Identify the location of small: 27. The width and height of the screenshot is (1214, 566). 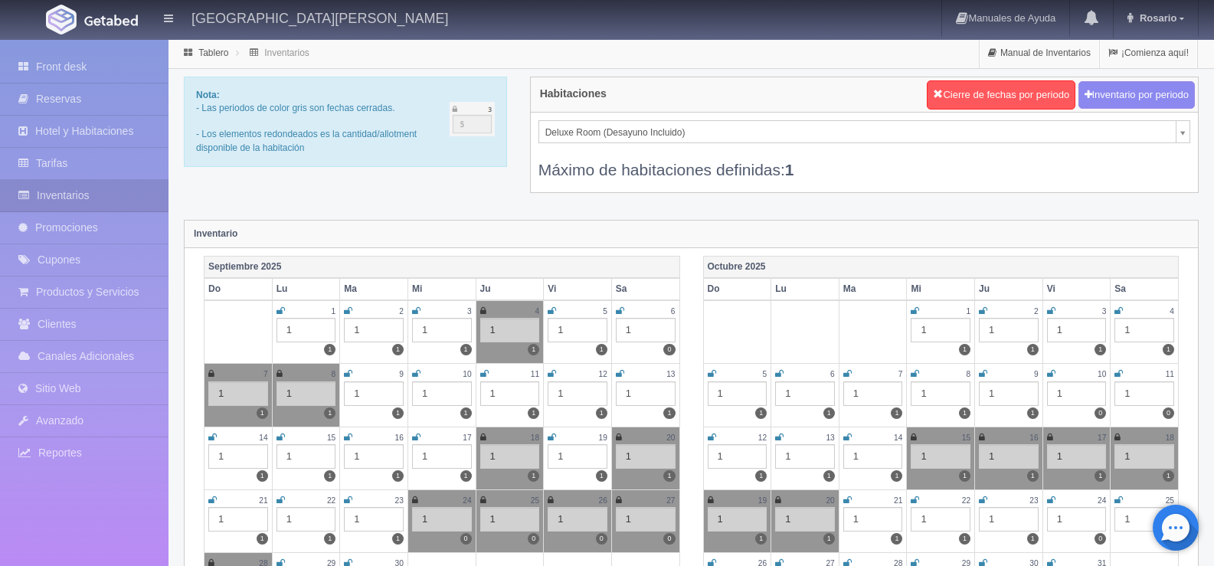
(670, 500).